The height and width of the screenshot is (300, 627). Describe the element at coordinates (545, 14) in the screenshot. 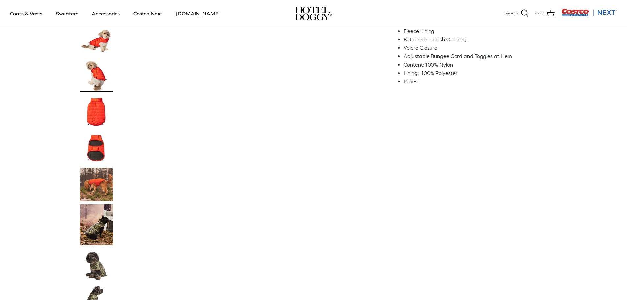

I see `a: Cart` at that location.